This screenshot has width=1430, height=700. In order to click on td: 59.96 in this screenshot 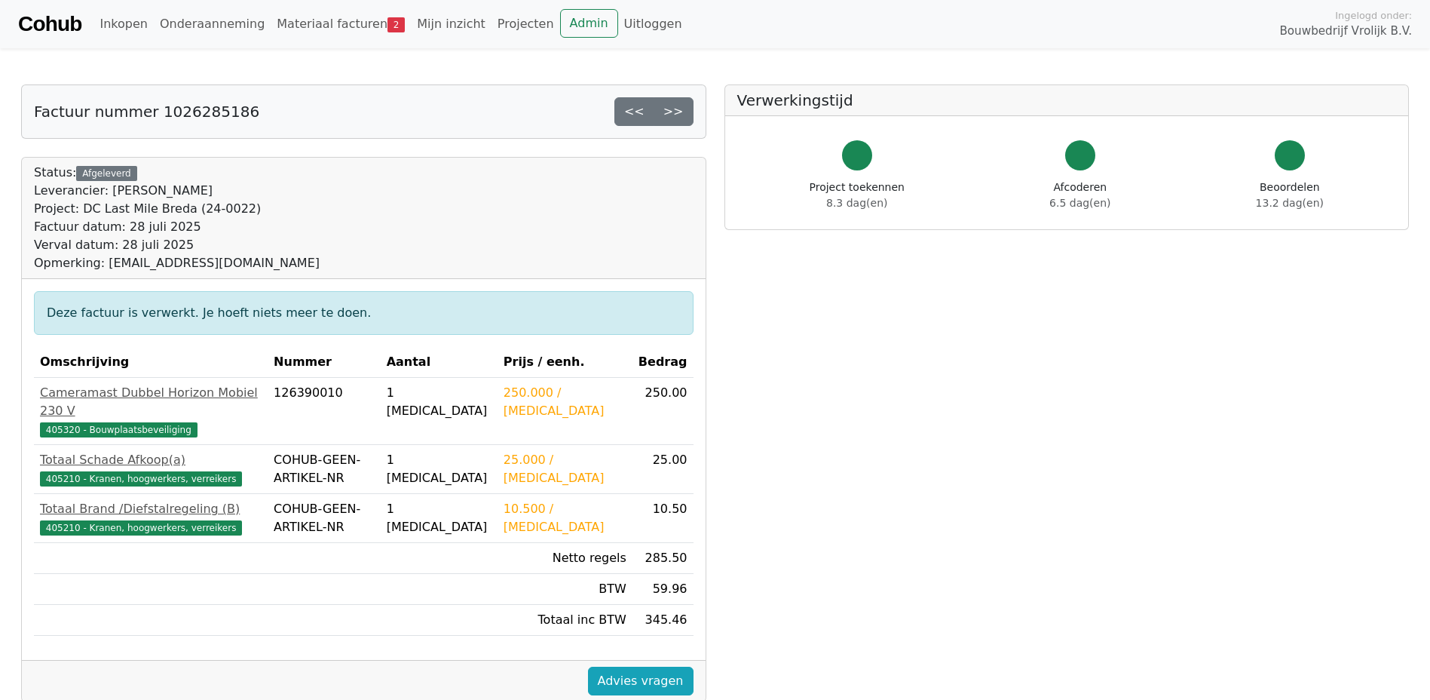, I will do `click(663, 589)`.